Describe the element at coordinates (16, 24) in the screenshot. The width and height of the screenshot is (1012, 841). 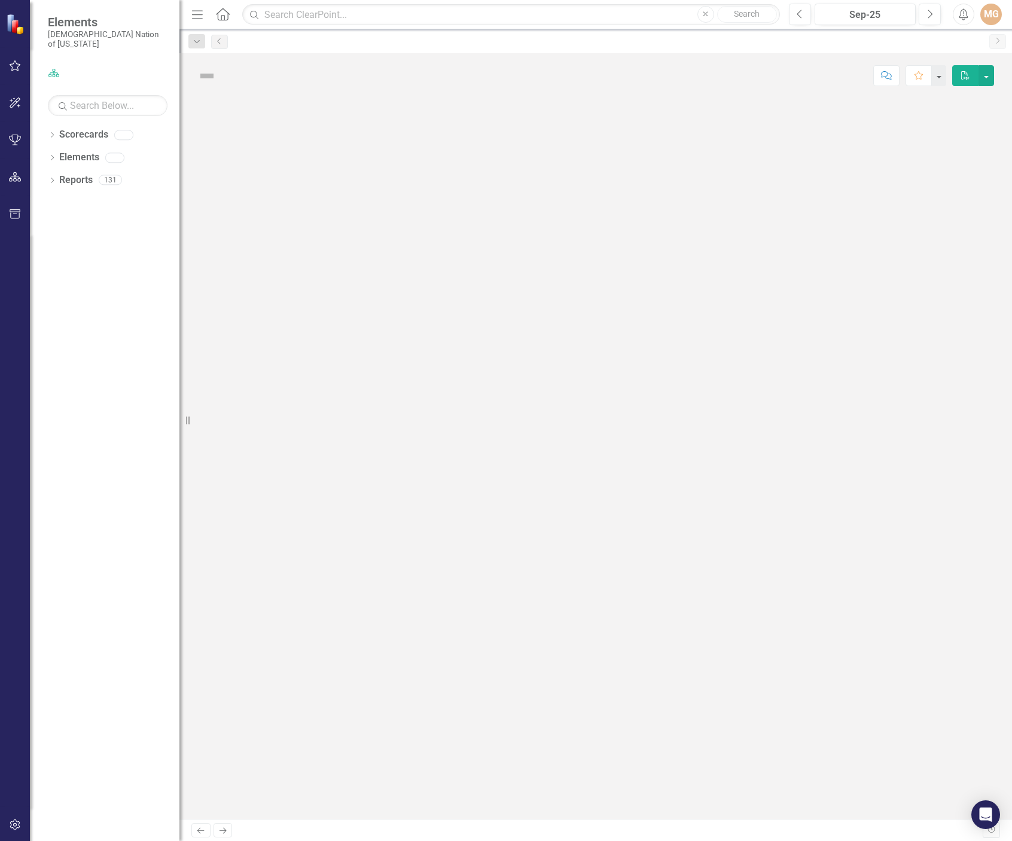
I see `img: ClearPoint Strategy` at that location.